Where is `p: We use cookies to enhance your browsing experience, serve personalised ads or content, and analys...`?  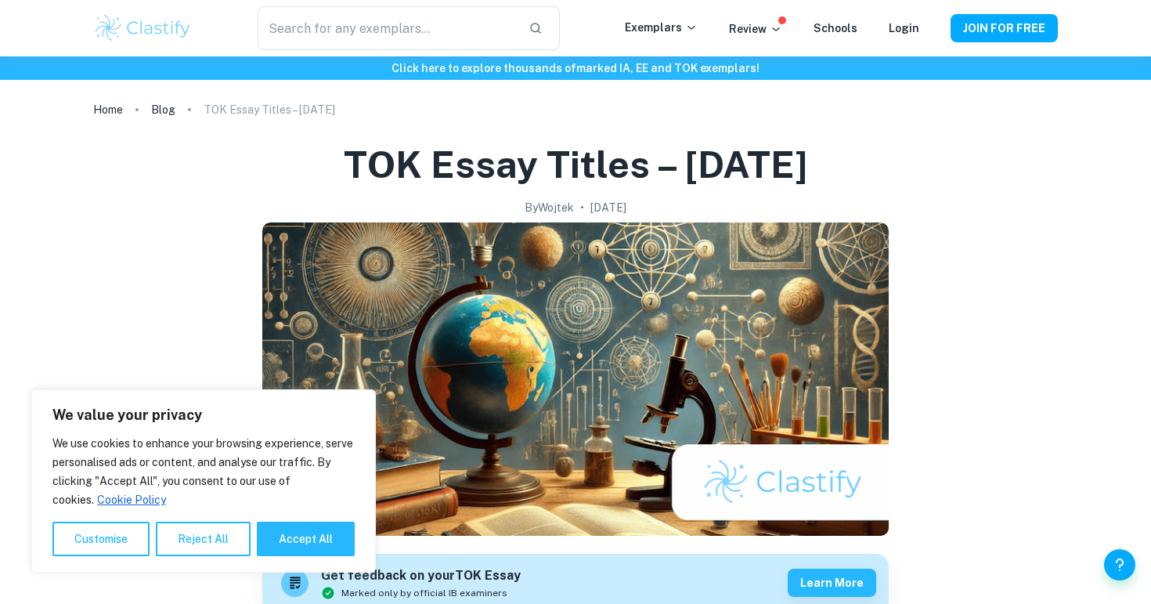 p: We use cookies to enhance your browsing experience, serve personalised ads or content, and analys... is located at coordinates (204, 471).